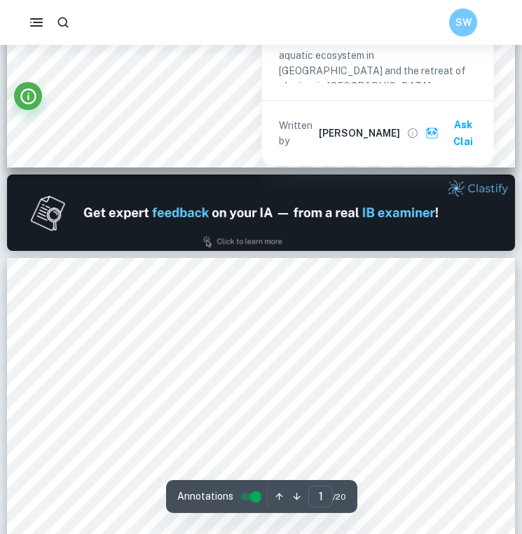  Describe the element at coordinates (413, 133) in the screenshot. I see `button: View full profile` at that location.